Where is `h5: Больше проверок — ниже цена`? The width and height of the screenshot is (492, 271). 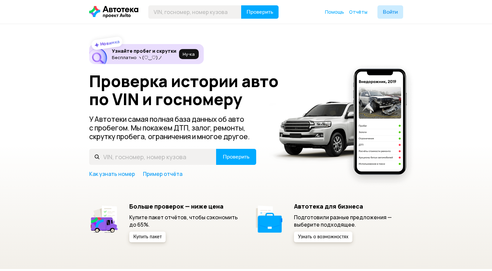
h5: Больше проверок — ниже цена is located at coordinates (184, 206).